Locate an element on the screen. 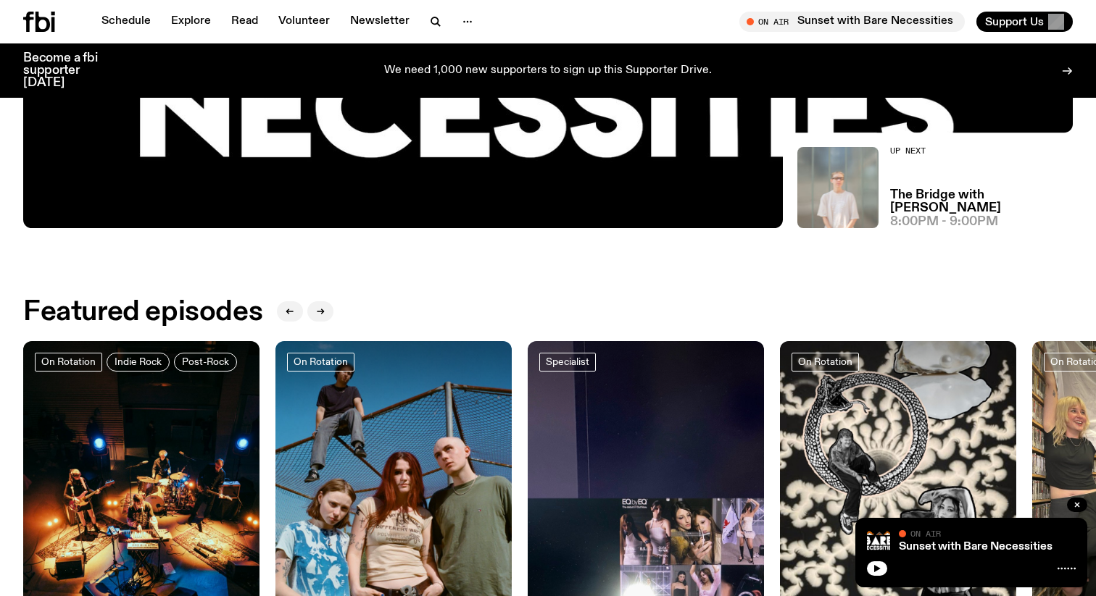 This screenshot has width=1096, height=596. span: On Air is located at coordinates (925, 533).